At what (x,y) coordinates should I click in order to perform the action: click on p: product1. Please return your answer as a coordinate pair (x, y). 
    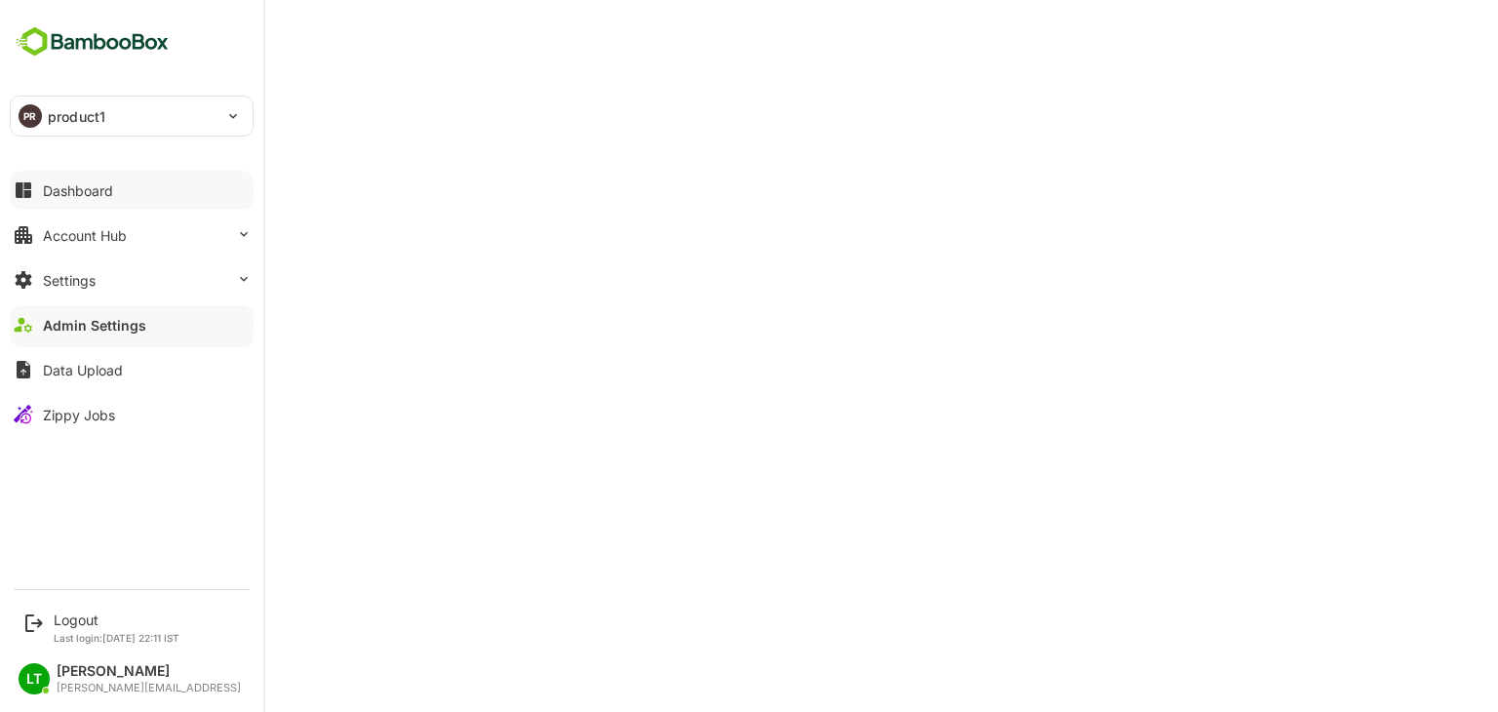
    Looking at the image, I should click on (76, 116).